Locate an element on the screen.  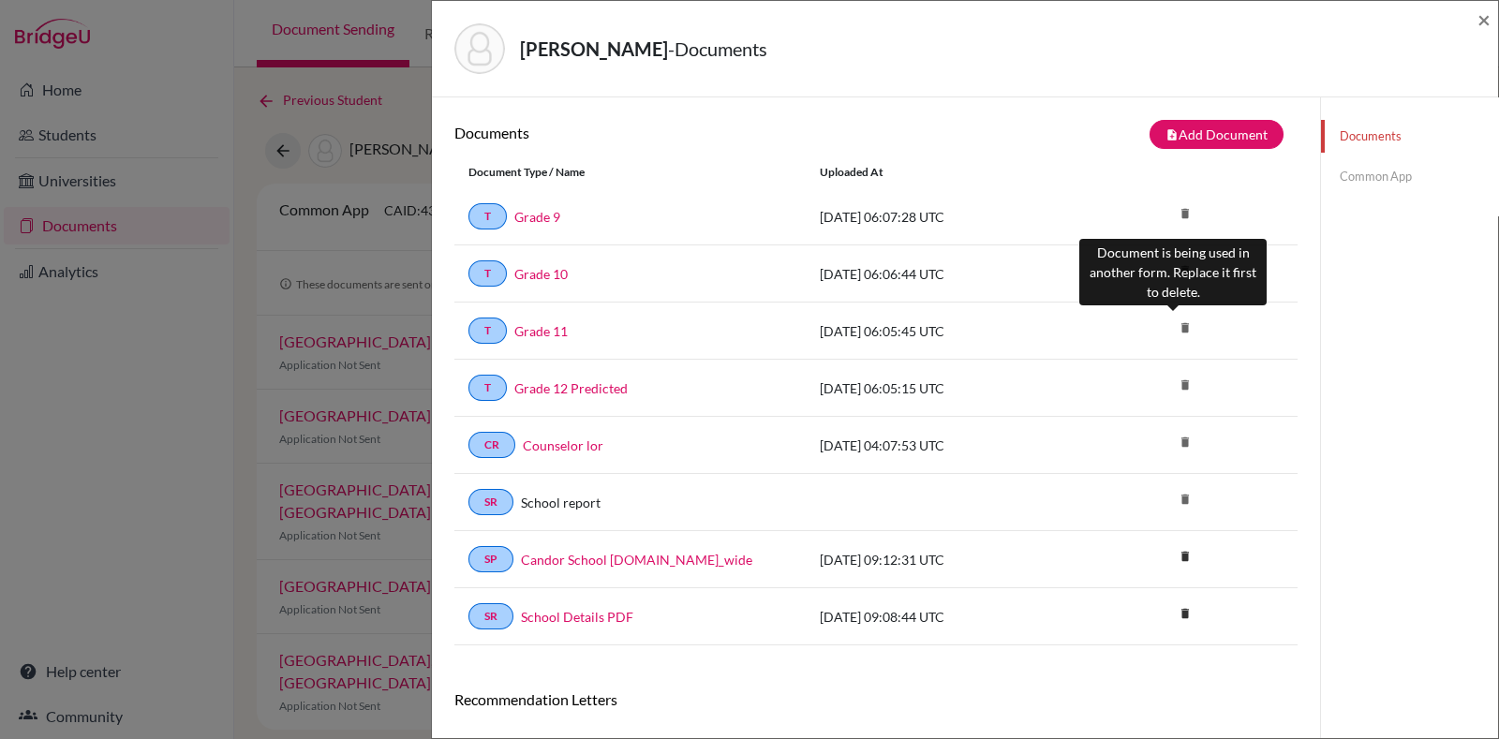
a: SP is located at coordinates (491, 559).